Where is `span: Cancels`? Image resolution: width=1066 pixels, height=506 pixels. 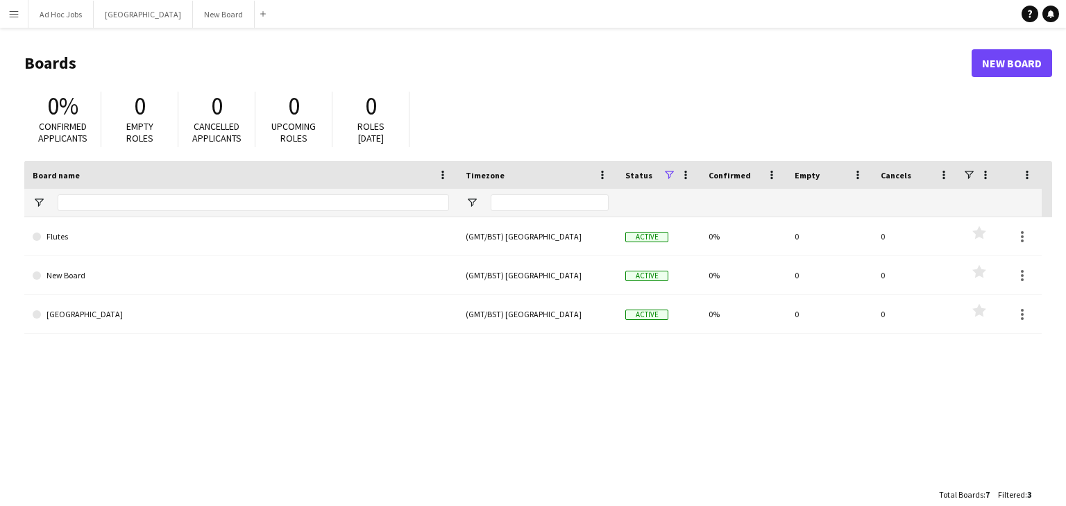 span: Cancels is located at coordinates (896, 175).